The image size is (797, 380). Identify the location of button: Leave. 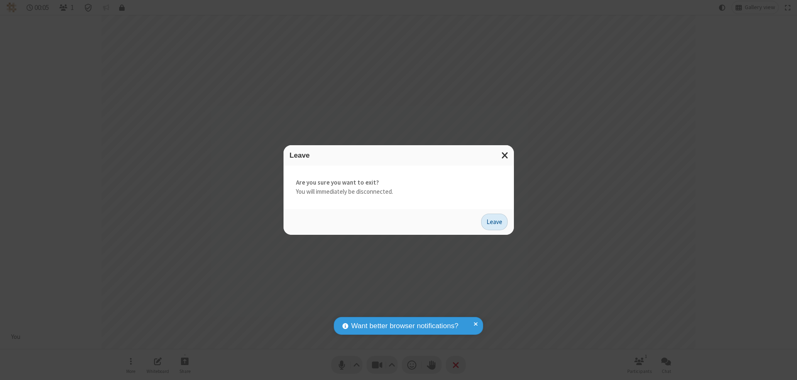
(495, 222).